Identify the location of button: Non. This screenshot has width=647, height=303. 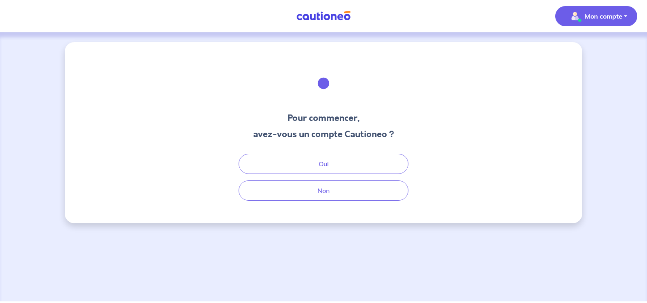
(323, 190).